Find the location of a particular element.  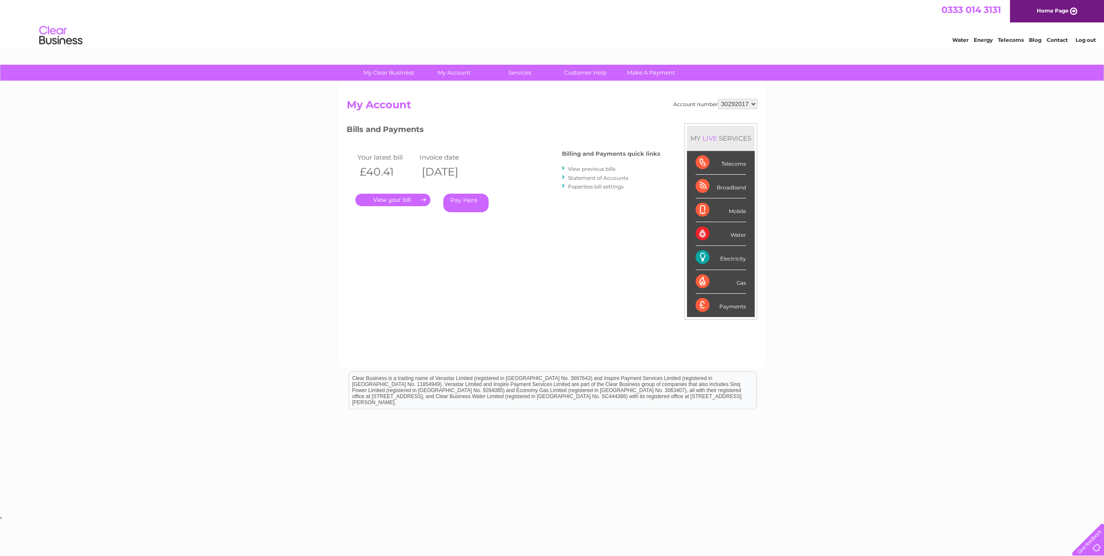

div: Broadband is located at coordinates (720, 186).